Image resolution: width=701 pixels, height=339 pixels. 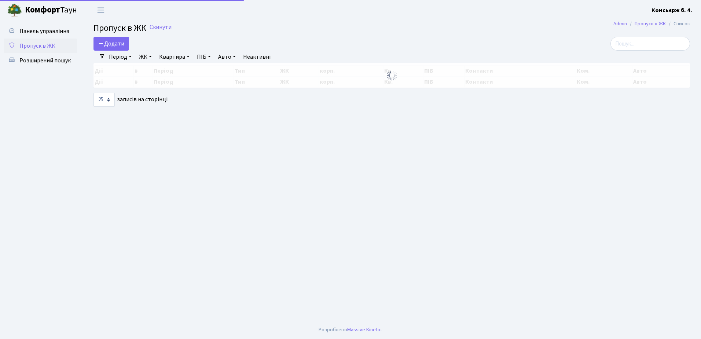 What do you see at coordinates (43, 10) in the screenshot?
I see `b: Комфорт` at bounding box center [43, 10].